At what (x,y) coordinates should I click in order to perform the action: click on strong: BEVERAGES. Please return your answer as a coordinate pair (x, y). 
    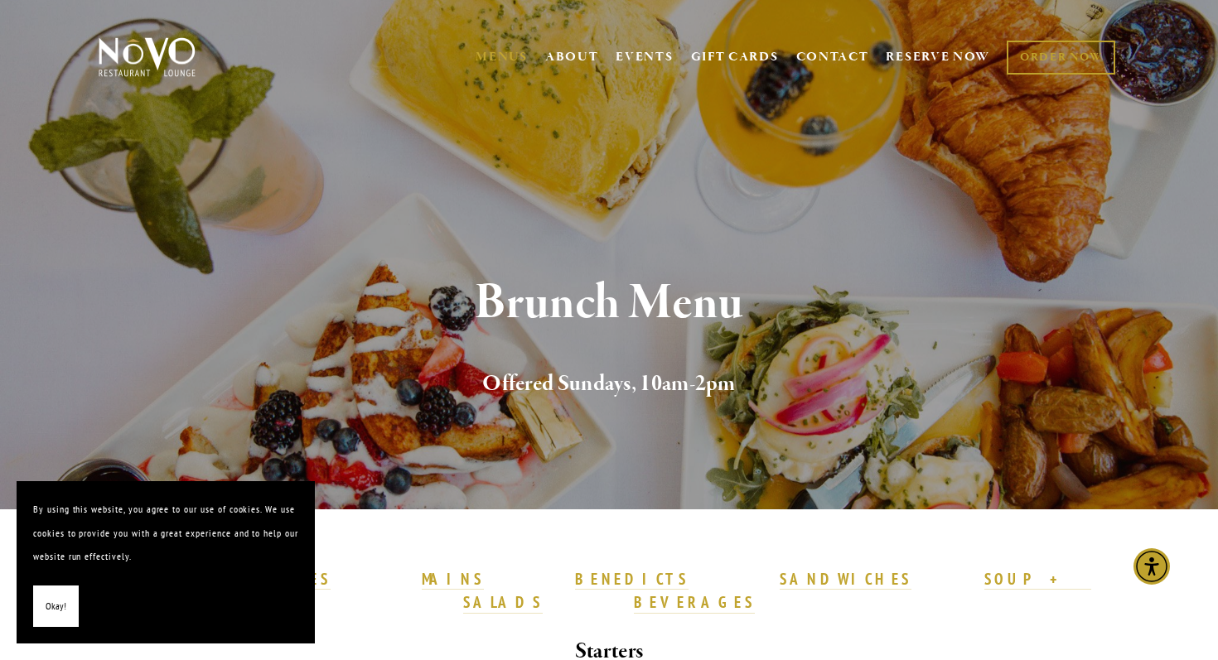
    Looking at the image, I should click on (694, 602).